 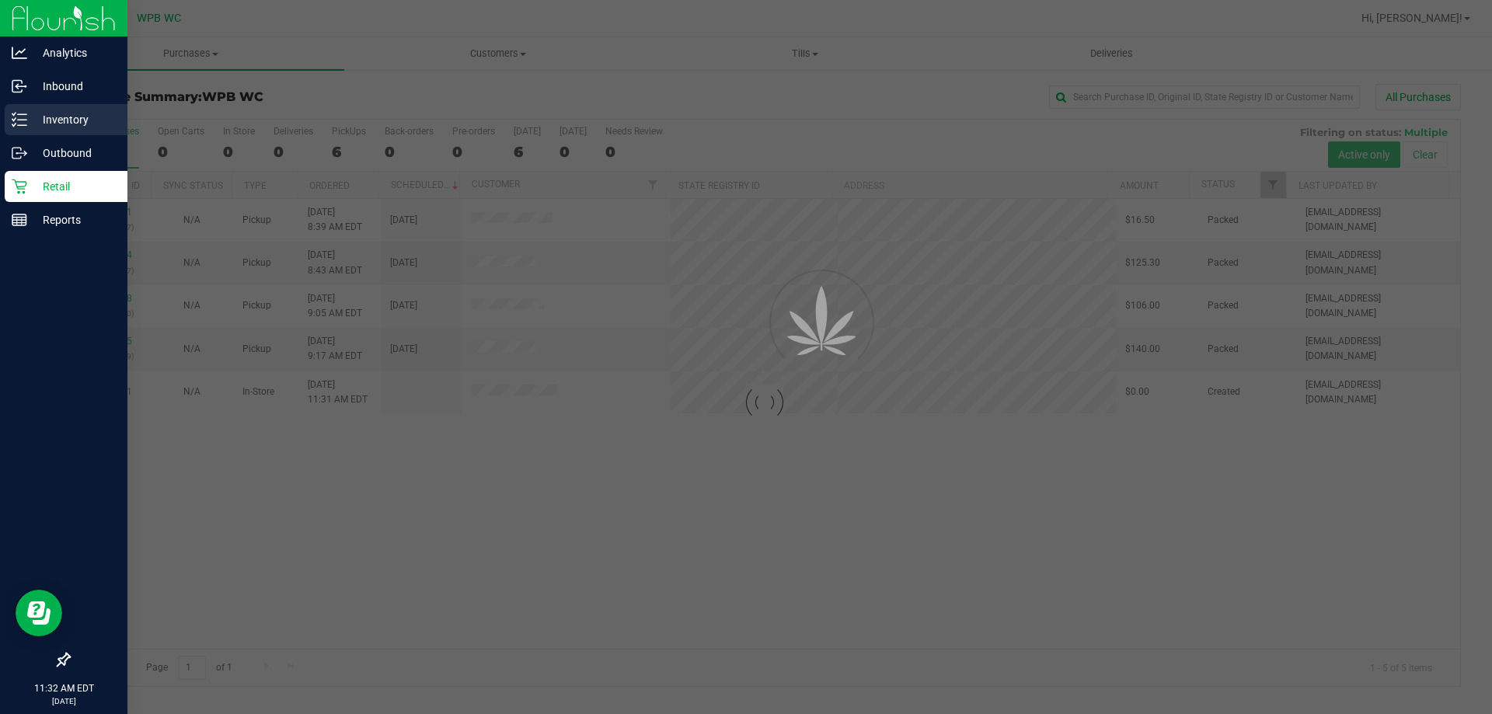 What do you see at coordinates (19, 86) in the screenshot?
I see `inline-svg: Inbound` at bounding box center [19, 86].